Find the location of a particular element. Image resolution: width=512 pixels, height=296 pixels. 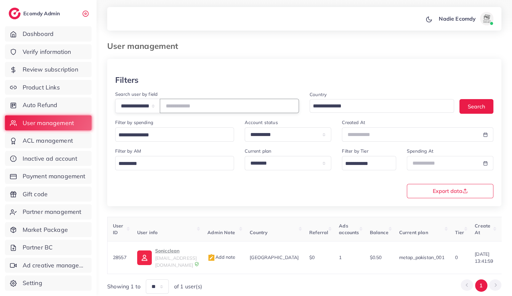

span: Verify information is located at coordinates (47, 52).